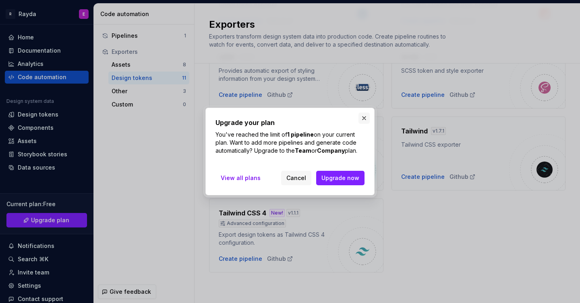 The image size is (580, 303). What do you see at coordinates (296, 178) in the screenshot?
I see `span: Cancel` at bounding box center [296, 178].